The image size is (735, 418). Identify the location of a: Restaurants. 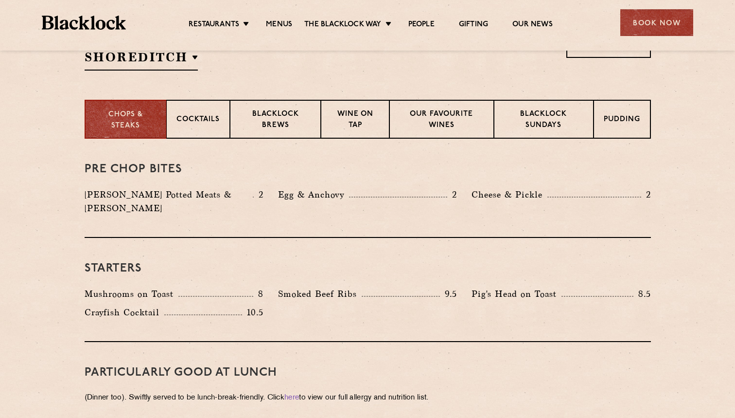
(214, 25).